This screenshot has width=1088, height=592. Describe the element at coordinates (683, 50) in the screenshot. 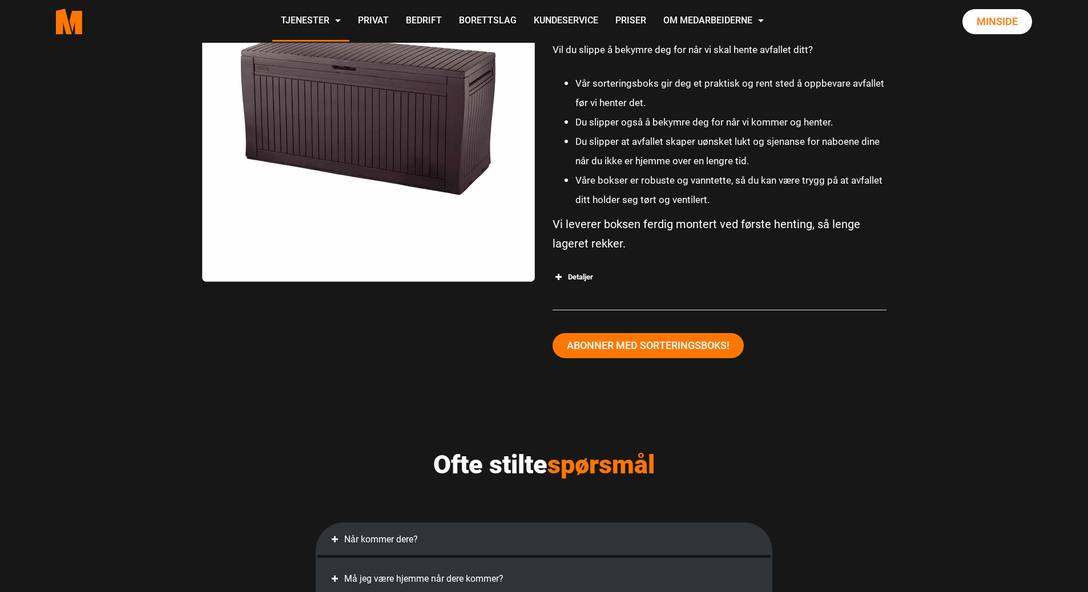

I see `small: Vil du slippe å bekymre deg for når vi skal hente avfallet ditt?` at that location.